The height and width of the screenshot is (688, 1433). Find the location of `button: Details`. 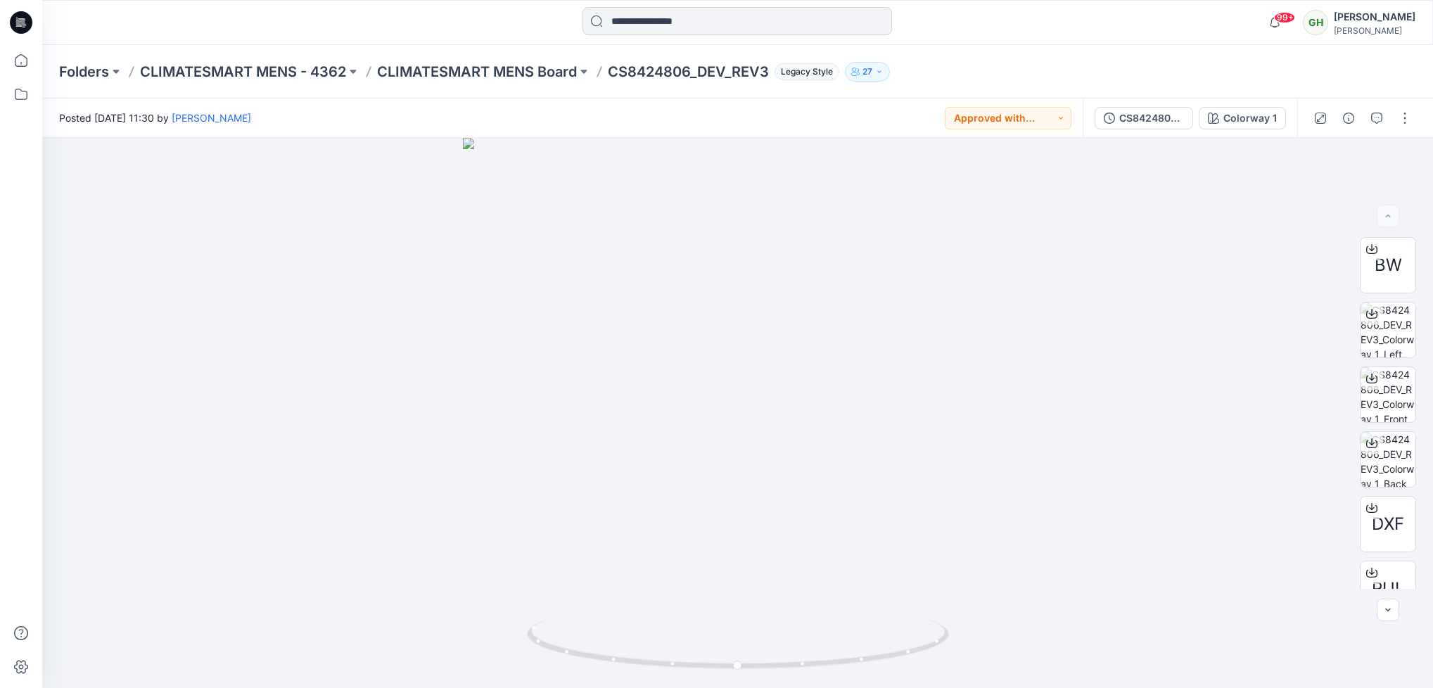

button: Details is located at coordinates (1349, 118).